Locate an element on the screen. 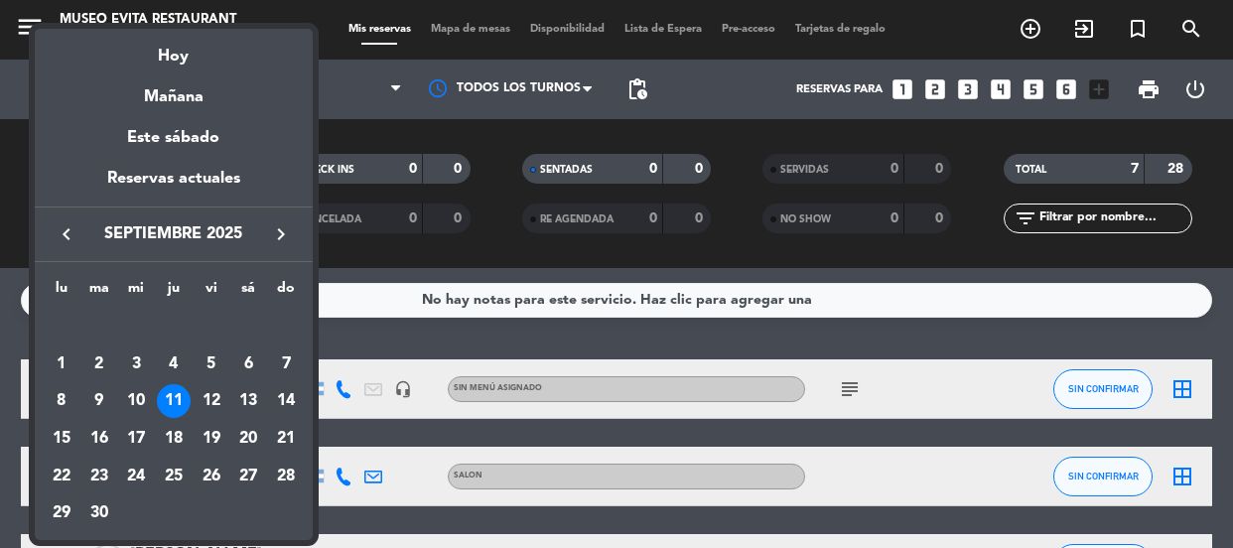  td: 16 de septiembre de 2025 is located at coordinates (99, 439).